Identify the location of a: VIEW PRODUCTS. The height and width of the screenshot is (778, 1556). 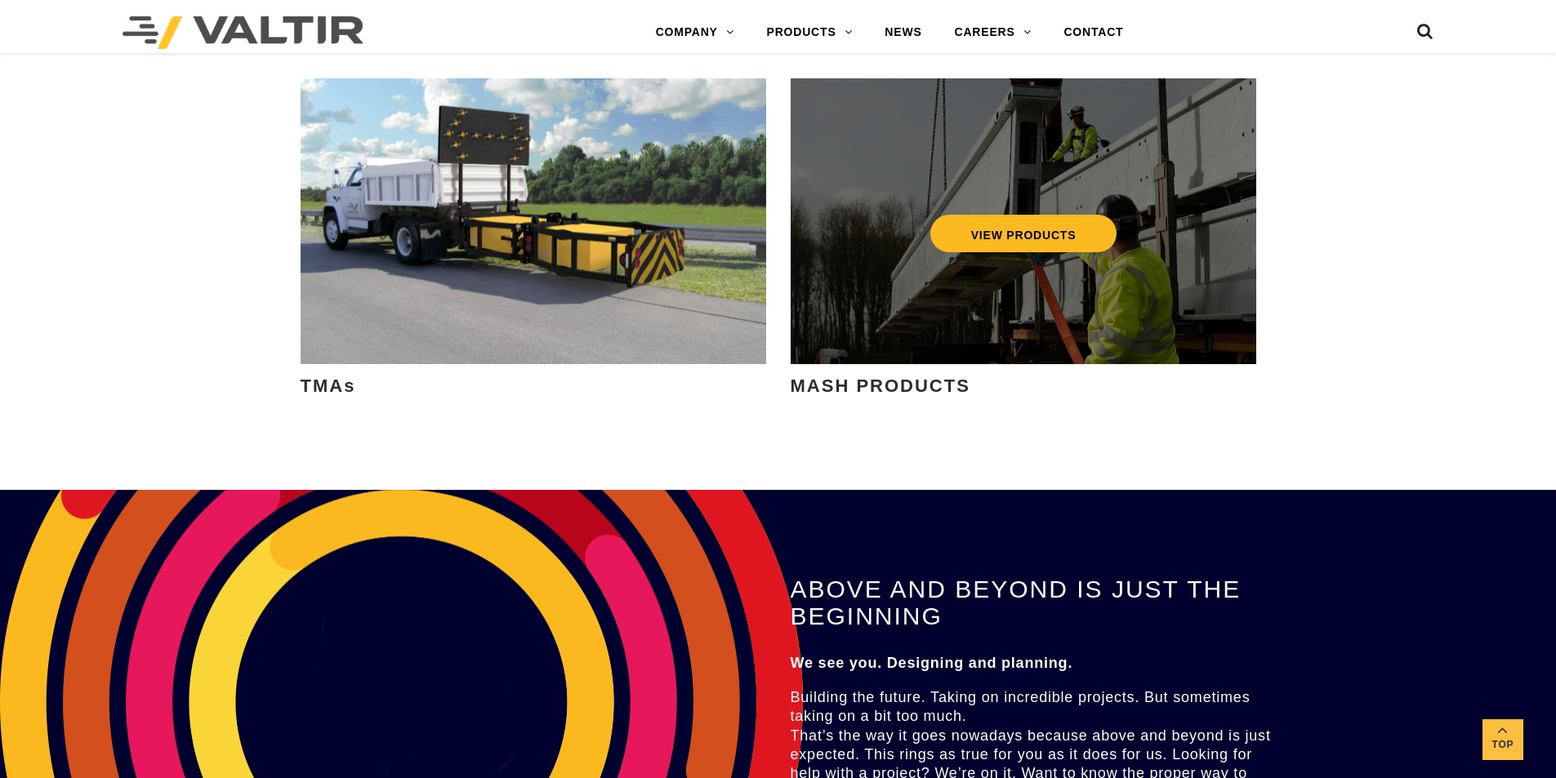
(1023, 234).